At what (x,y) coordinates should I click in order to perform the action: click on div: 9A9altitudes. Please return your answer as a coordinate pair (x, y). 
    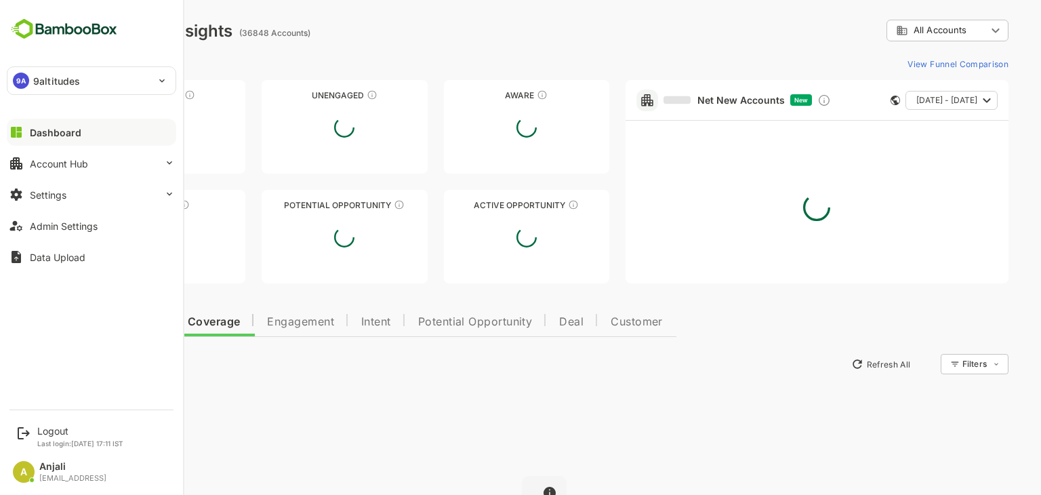
    Looking at the image, I should click on (92, 81).